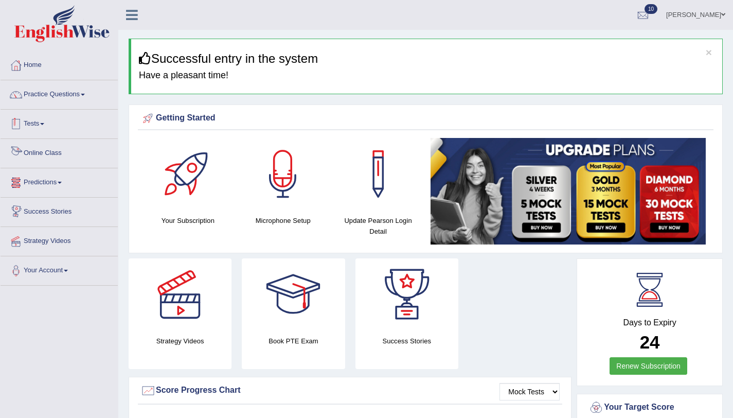 This screenshot has height=418, width=733. I want to click on img: small5.jpg, so click(568, 191).